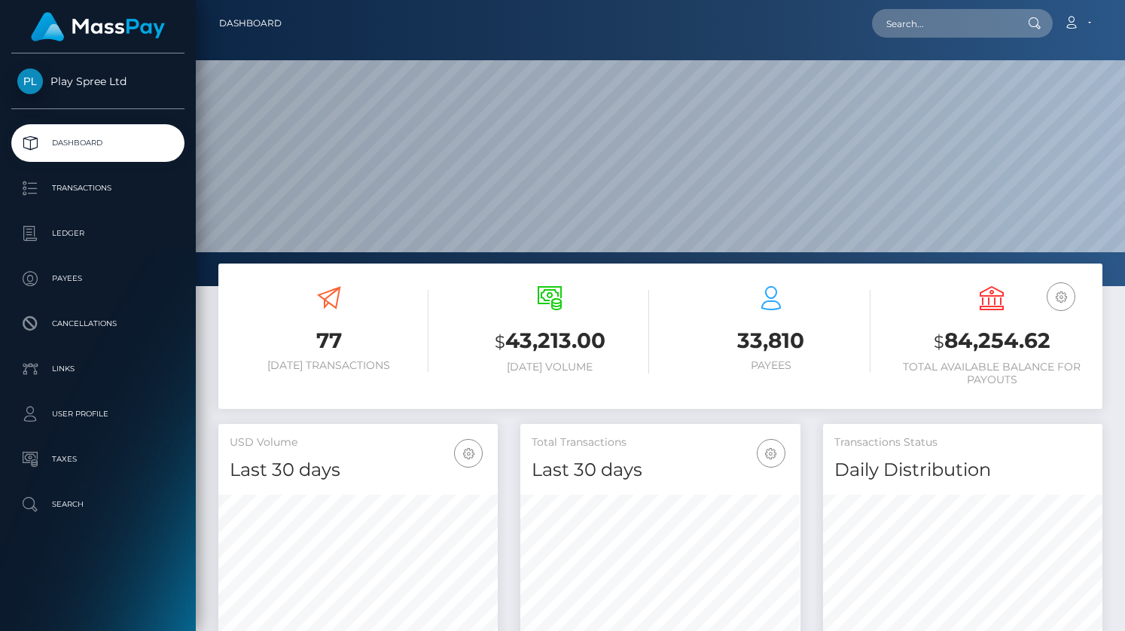 This screenshot has height=631, width=1125. What do you see at coordinates (98, 414) in the screenshot?
I see `a: User Profile` at bounding box center [98, 414].